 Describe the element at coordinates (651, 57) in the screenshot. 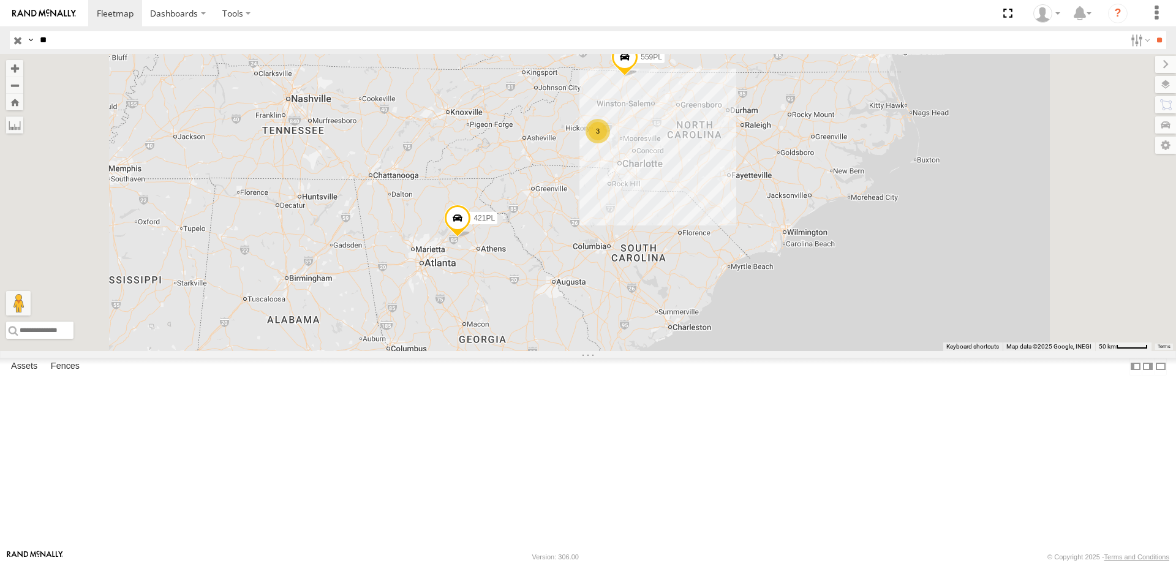

I see `span: 559PL` at that location.